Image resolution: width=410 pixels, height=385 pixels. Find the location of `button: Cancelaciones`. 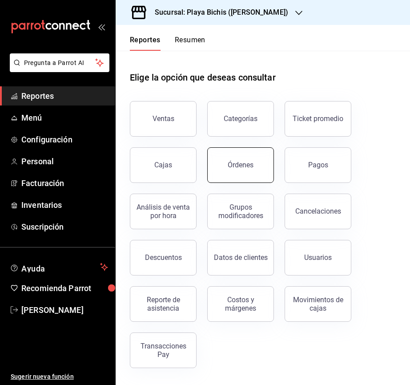

button: Cancelaciones is located at coordinates (318, 211).